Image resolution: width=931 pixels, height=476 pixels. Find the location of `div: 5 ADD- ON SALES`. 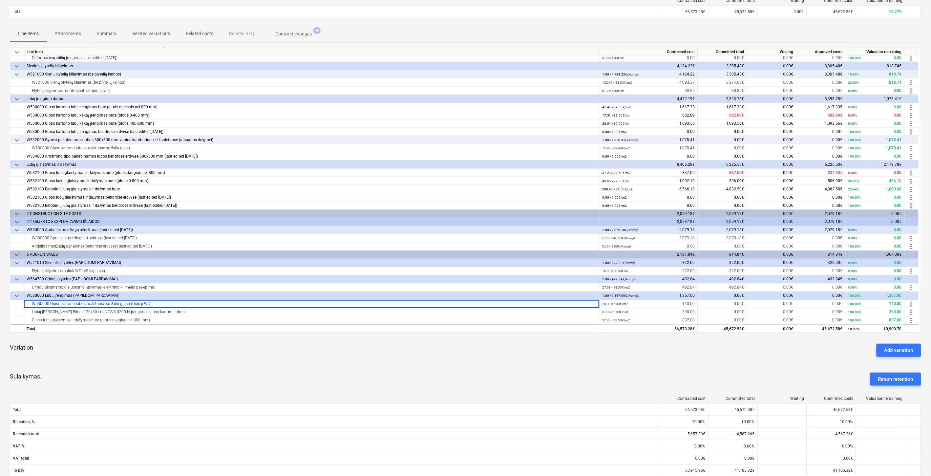

div: 5 ADD- ON SALES is located at coordinates (311, 255).